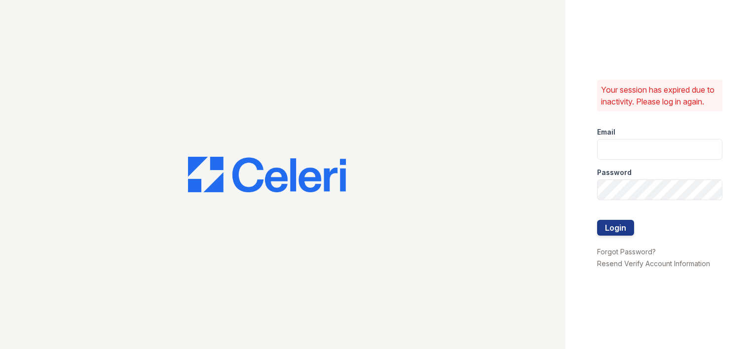  Describe the element at coordinates (614, 173) in the screenshot. I see `label: Password` at that location.